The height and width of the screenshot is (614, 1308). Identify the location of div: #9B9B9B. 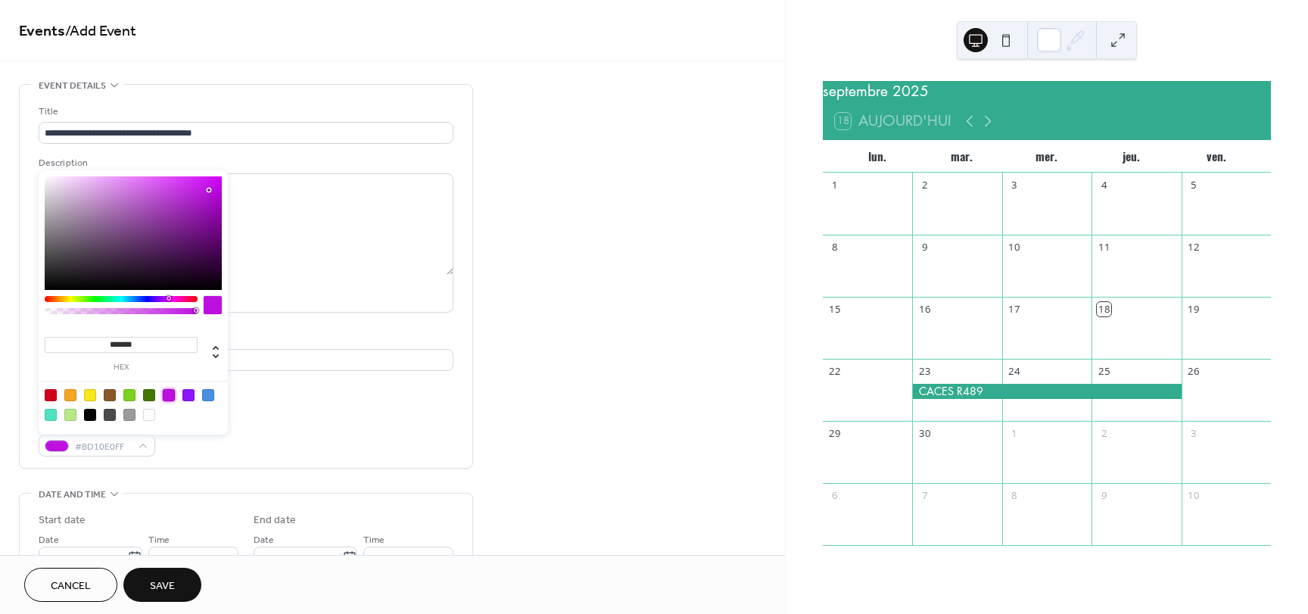
(129, 415).